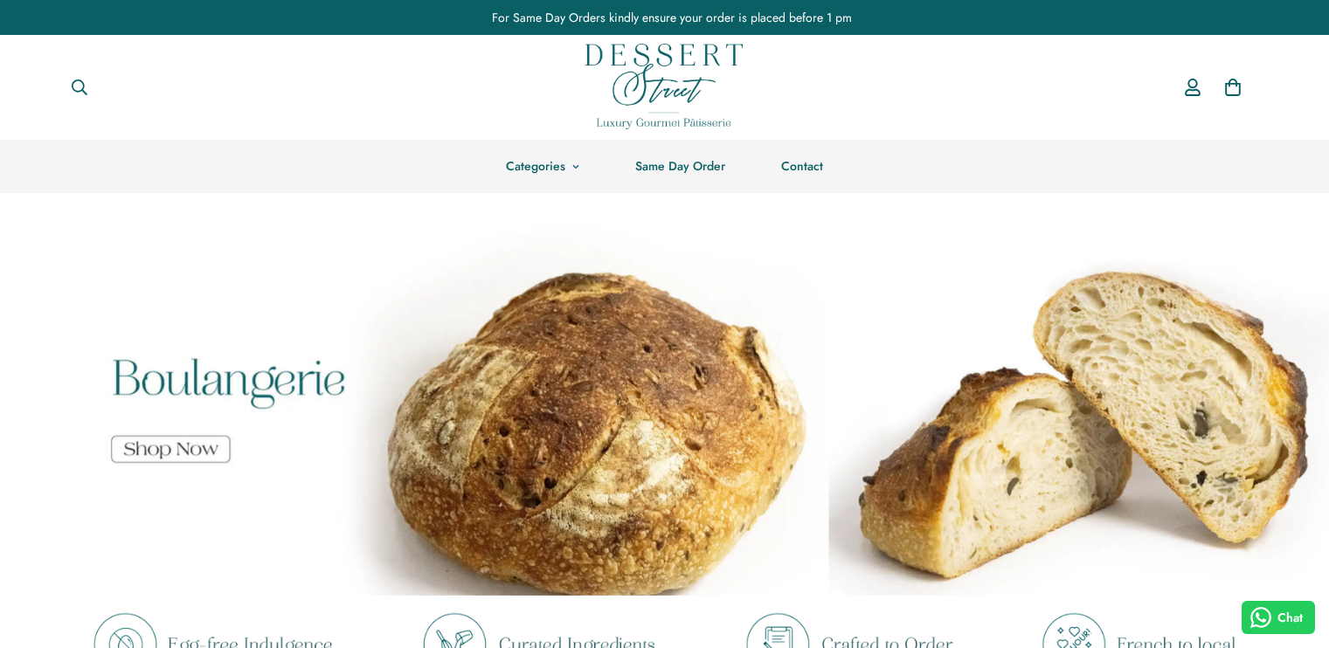  What do you see at coordinates (680, 166) in the screenshot?
I see `a: Same Day Order` at bounding box center [680, 166].